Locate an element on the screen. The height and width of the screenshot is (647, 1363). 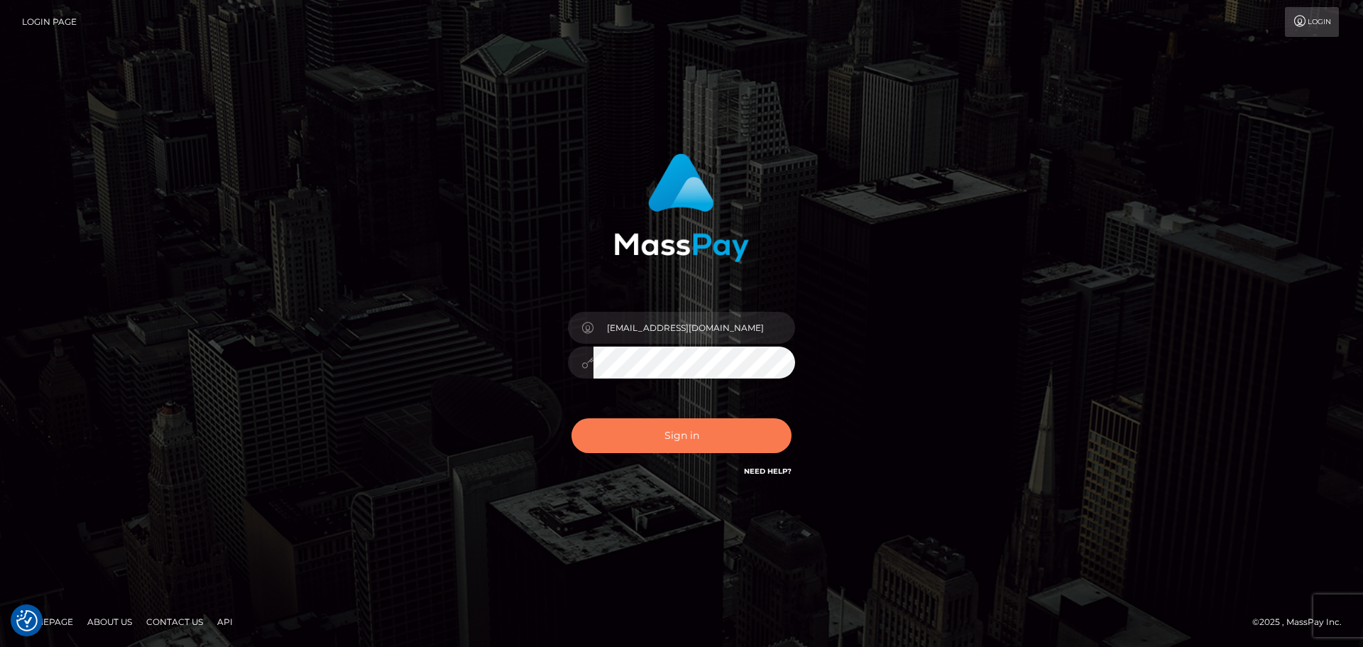
img: Revisit consent button is located at coordinates (27, 620).